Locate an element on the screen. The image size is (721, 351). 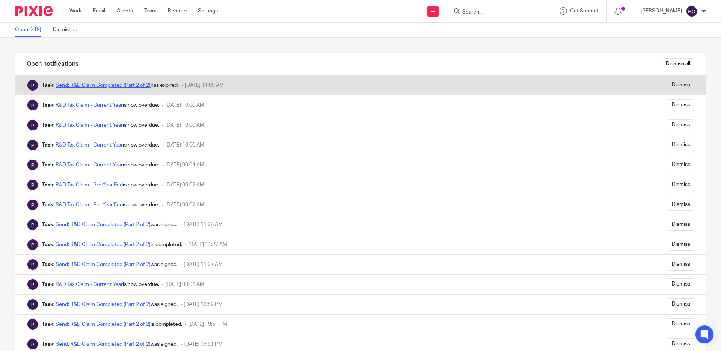
a: Settings is located at coordinates (208, 11).